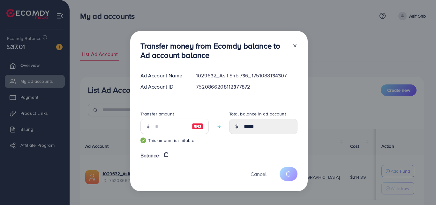 The image size is (436, 205). I want to click on span: Cancel, so click(259, 174).